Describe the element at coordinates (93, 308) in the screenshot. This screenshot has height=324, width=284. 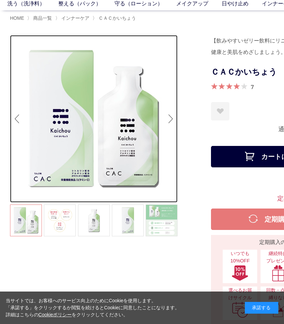
I see `div: 当サイトでは、お客様へのサービス向上のためにCookieを使用します。 「承諾する」をクリックするか閲覧を続けるとCookieに同意したことになります。 詳細はこちらの をクリックしてください。` at that location.